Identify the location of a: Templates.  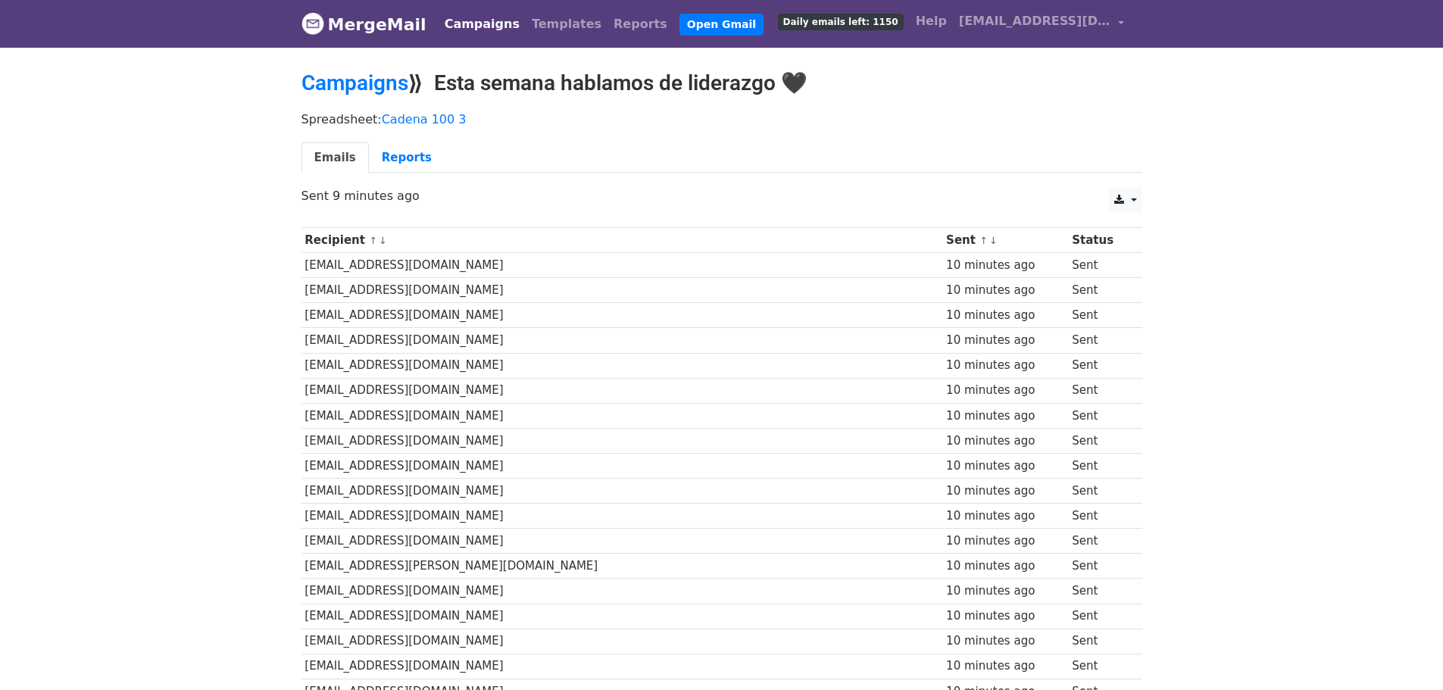
(567, 24).